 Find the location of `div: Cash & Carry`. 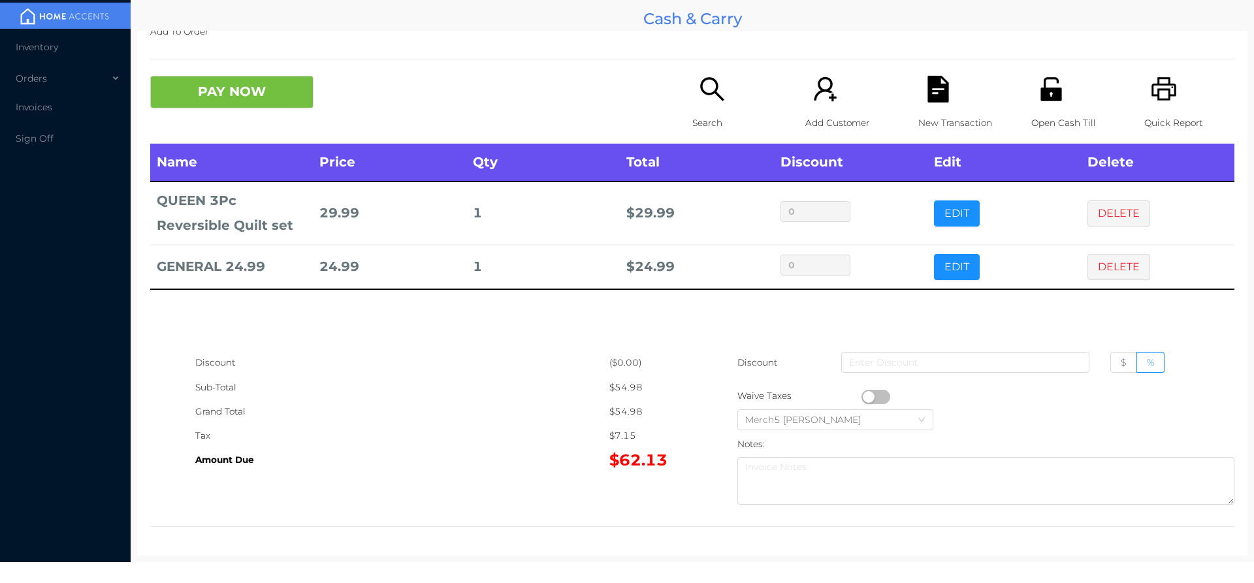

div: Cash & Carry is located at coordinates (692, 18).